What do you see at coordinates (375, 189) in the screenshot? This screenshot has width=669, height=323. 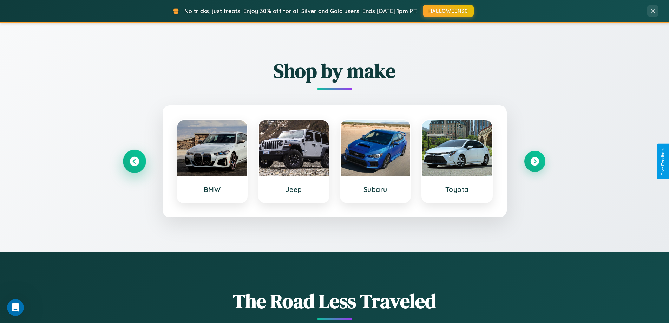 I see `h3: Subaru` at bounding box center [375, 189].